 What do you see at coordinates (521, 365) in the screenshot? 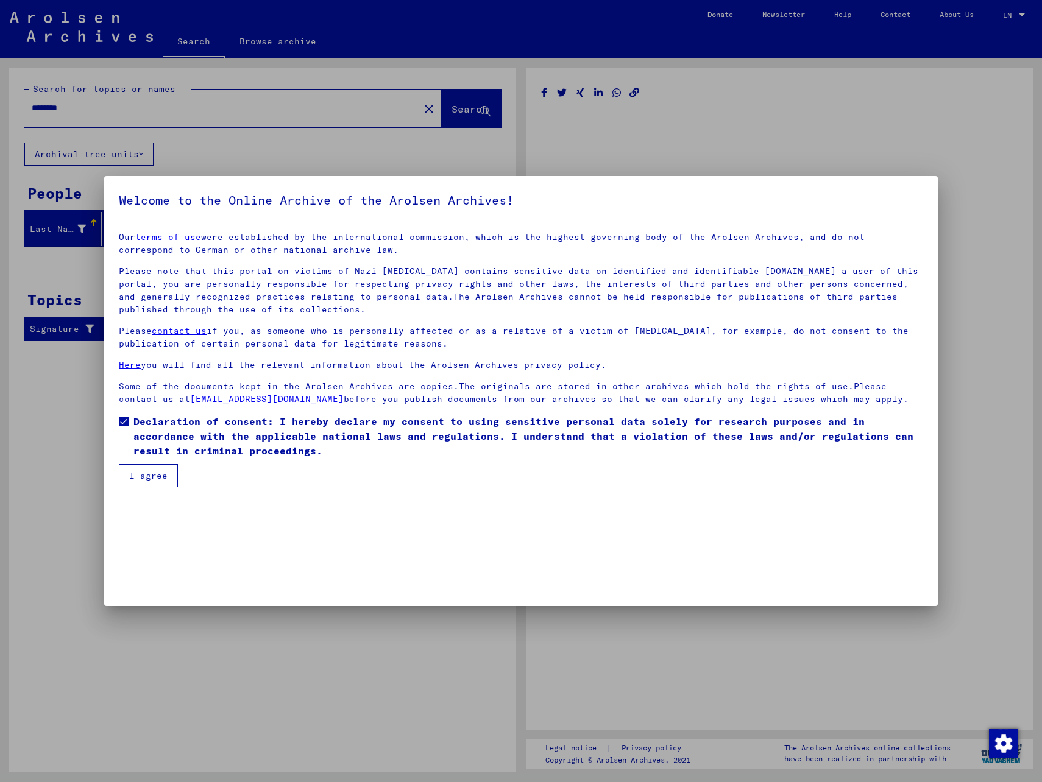
I see `p: you will find all the relevant information about the Arolsen Archives privacy policy.` at bounding box center [521, 365].